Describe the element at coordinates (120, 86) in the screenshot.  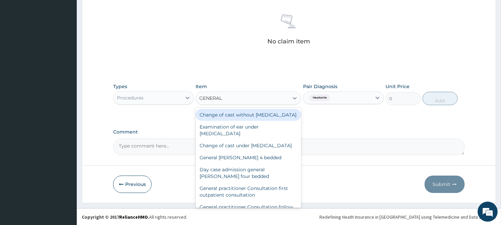
I see `label: Types` at that location.